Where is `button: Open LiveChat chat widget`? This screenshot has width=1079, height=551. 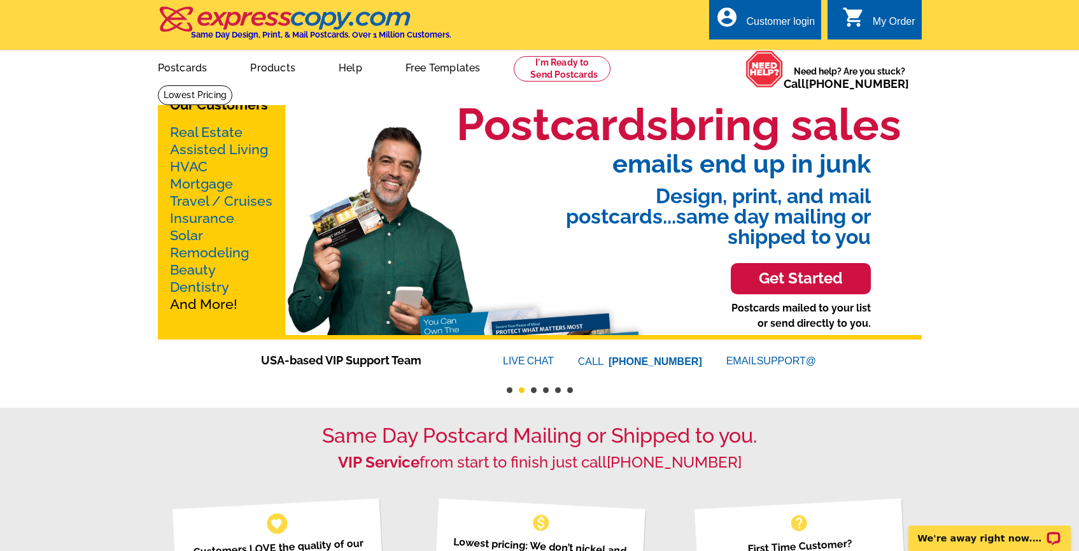
button: Open LiveChat chat widget is located at coordinates (154, 27).